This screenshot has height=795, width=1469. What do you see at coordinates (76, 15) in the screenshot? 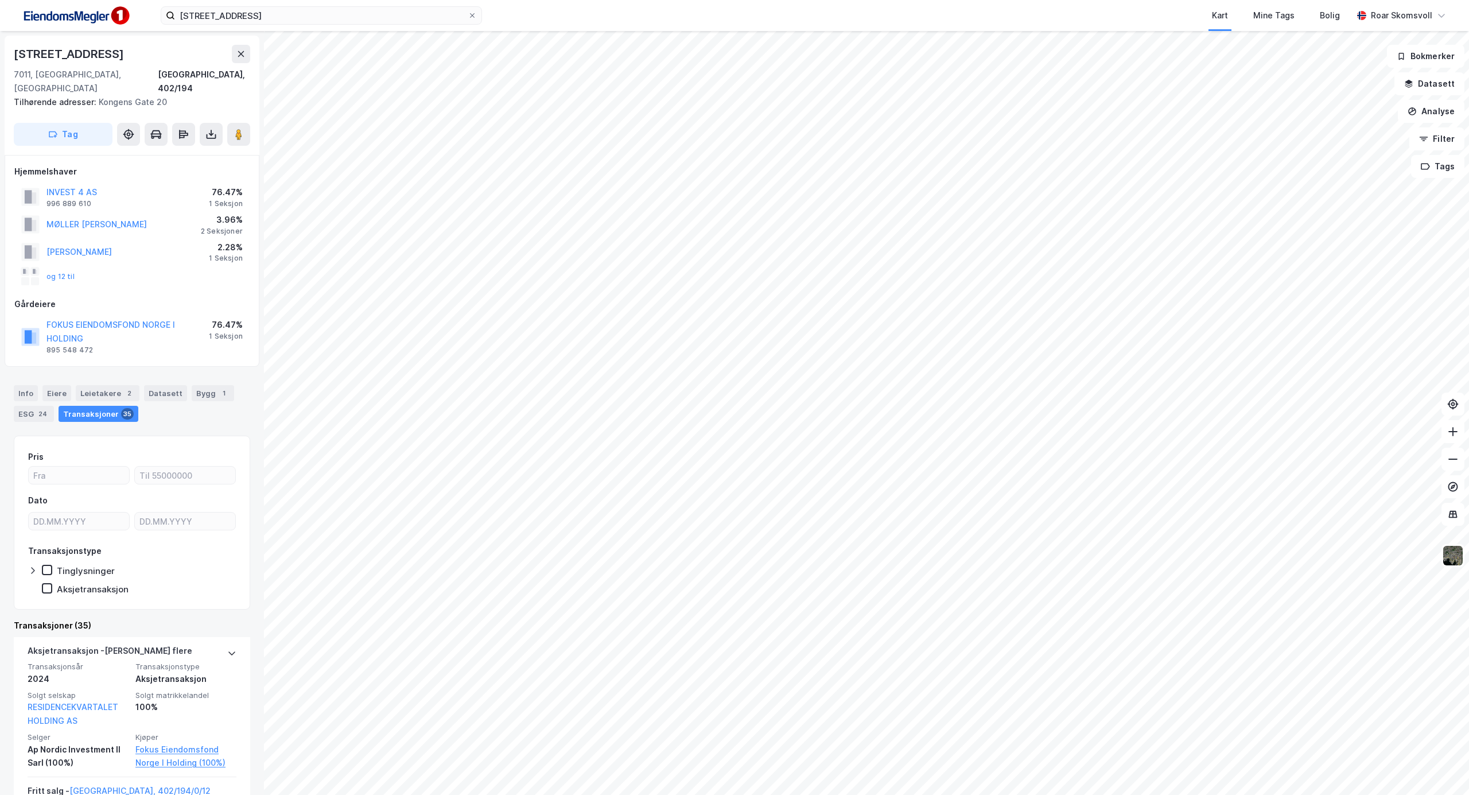
I see `img: F4PB6Px+NJ5v8B7XTbfpPpyloAAAAASUVORK5CYII=` at bounding box center [76, 15].